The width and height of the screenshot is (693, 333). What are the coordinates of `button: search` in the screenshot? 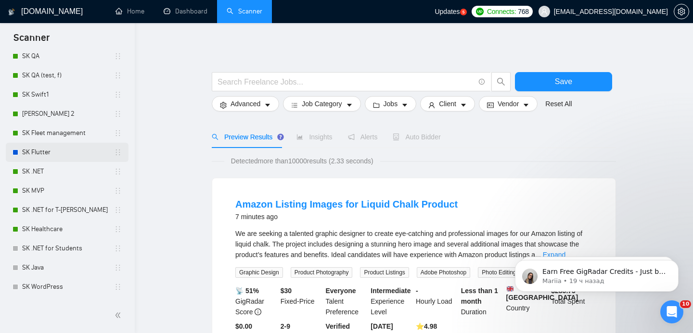 It's located at (501, 82).